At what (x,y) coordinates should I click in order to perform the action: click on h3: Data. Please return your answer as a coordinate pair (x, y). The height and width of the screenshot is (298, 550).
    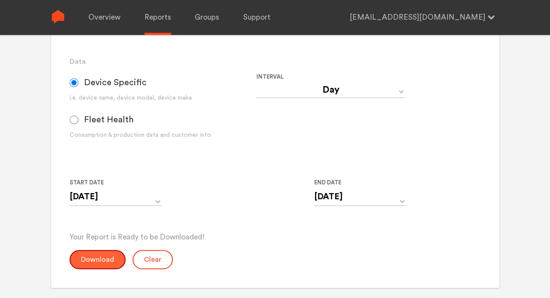
    Looking at the image, I should click on (275, 62).